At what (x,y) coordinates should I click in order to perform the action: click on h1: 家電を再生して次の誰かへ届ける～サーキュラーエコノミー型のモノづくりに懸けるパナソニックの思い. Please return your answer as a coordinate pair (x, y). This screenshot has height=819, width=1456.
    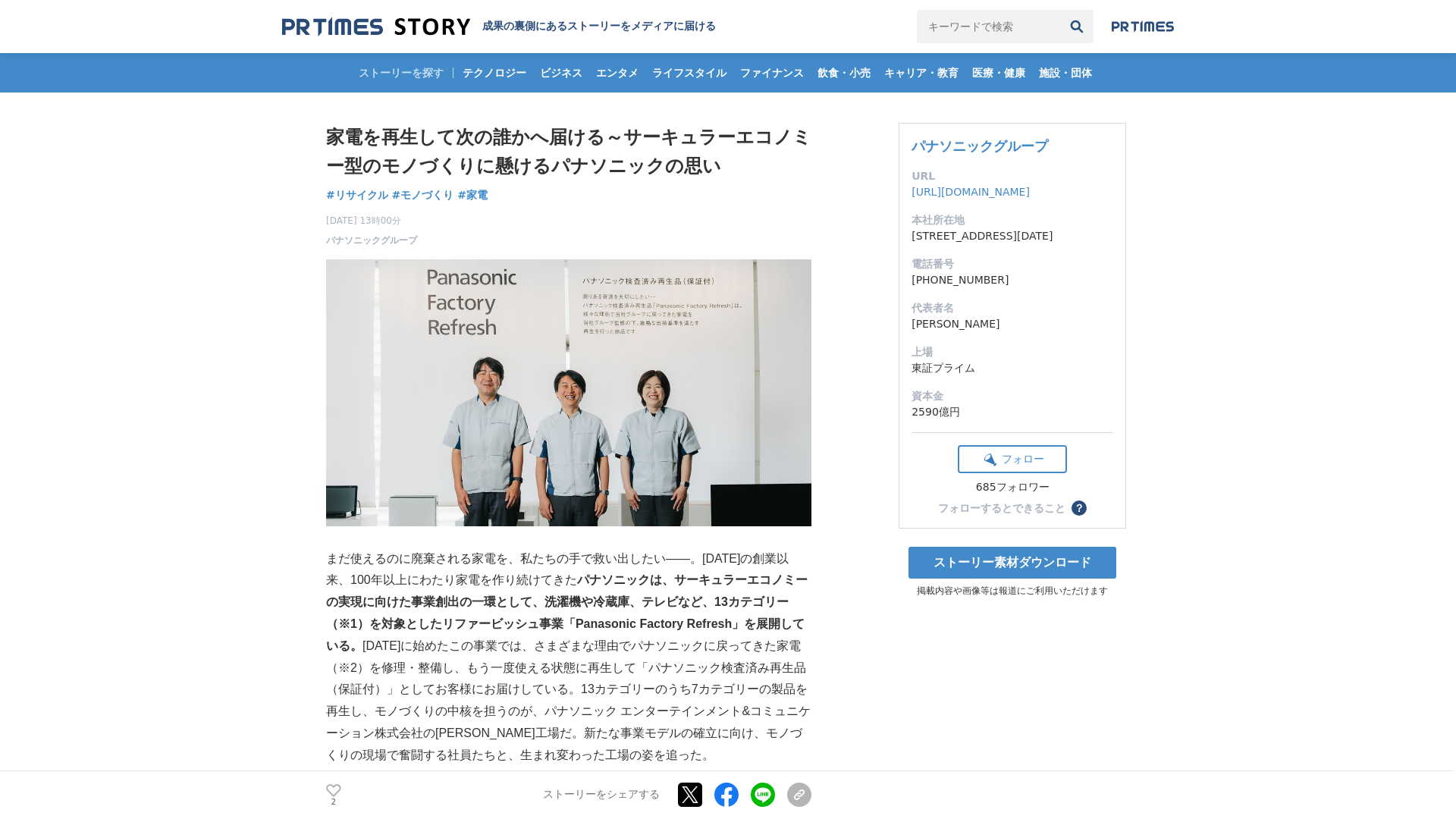
    Looking at the image, I should click on (568, 152).